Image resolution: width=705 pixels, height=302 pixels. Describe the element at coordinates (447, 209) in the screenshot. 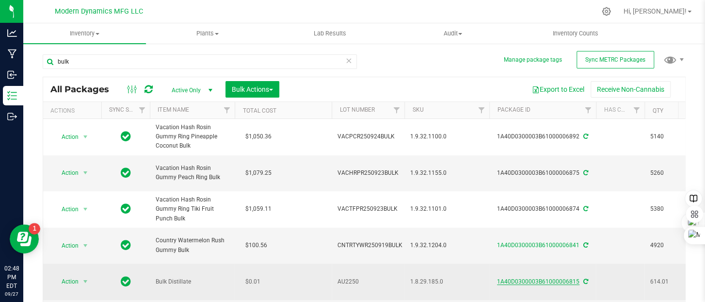

I see `span: 1.9.32.1101.0` at that location.